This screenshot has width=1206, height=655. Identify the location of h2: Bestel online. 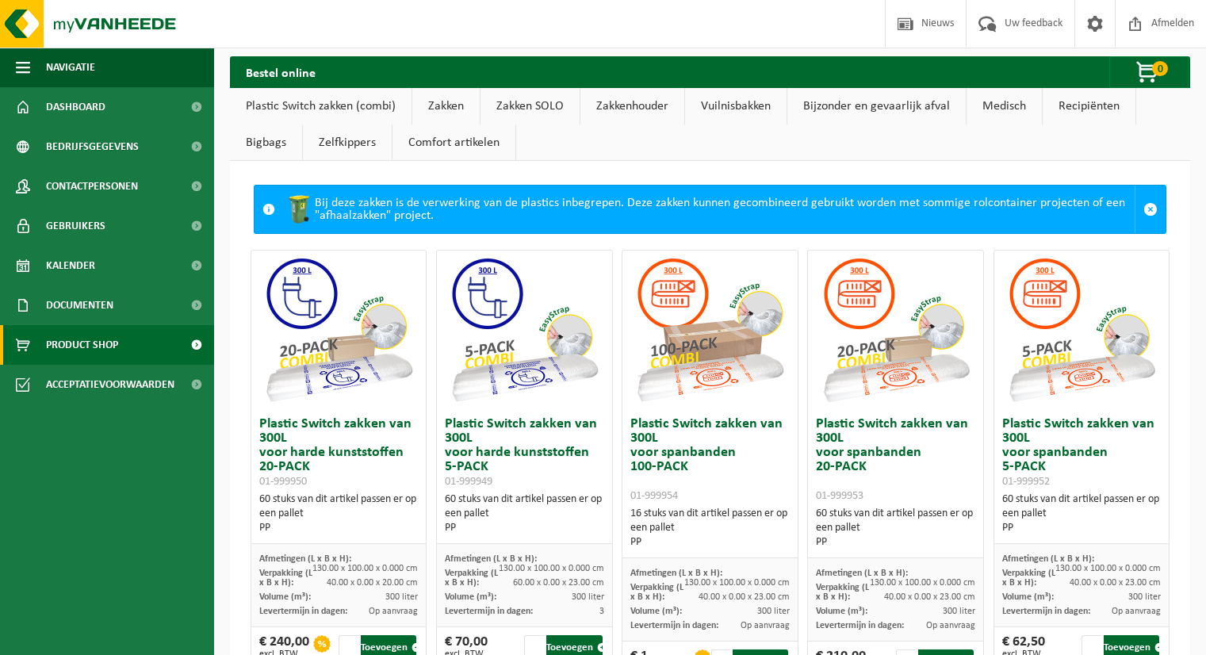
(281, 71).